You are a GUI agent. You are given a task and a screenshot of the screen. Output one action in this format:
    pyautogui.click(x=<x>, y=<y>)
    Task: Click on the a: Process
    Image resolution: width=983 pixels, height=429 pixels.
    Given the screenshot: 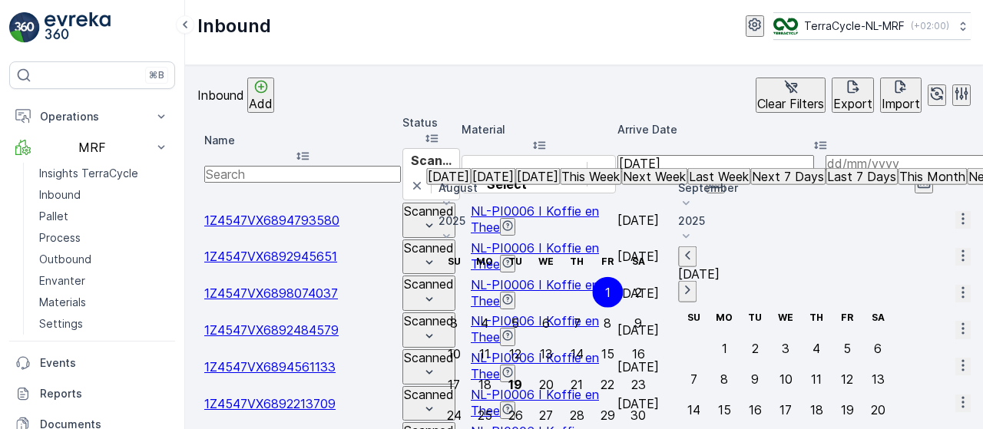 What is the action you would take?
    pyautogui.click(x=104, y=238)
    